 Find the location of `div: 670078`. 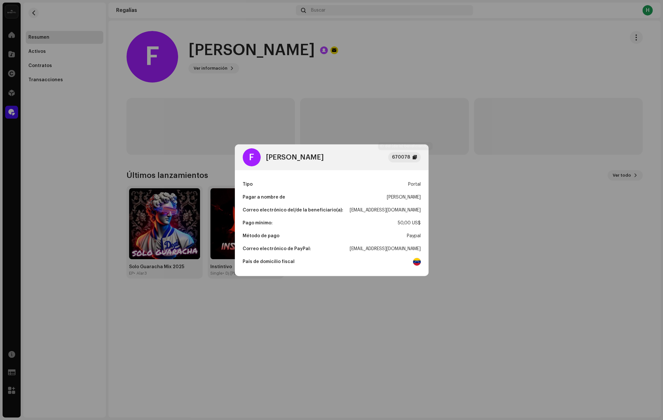

div: 670078 is located at coordinates (401, 157).